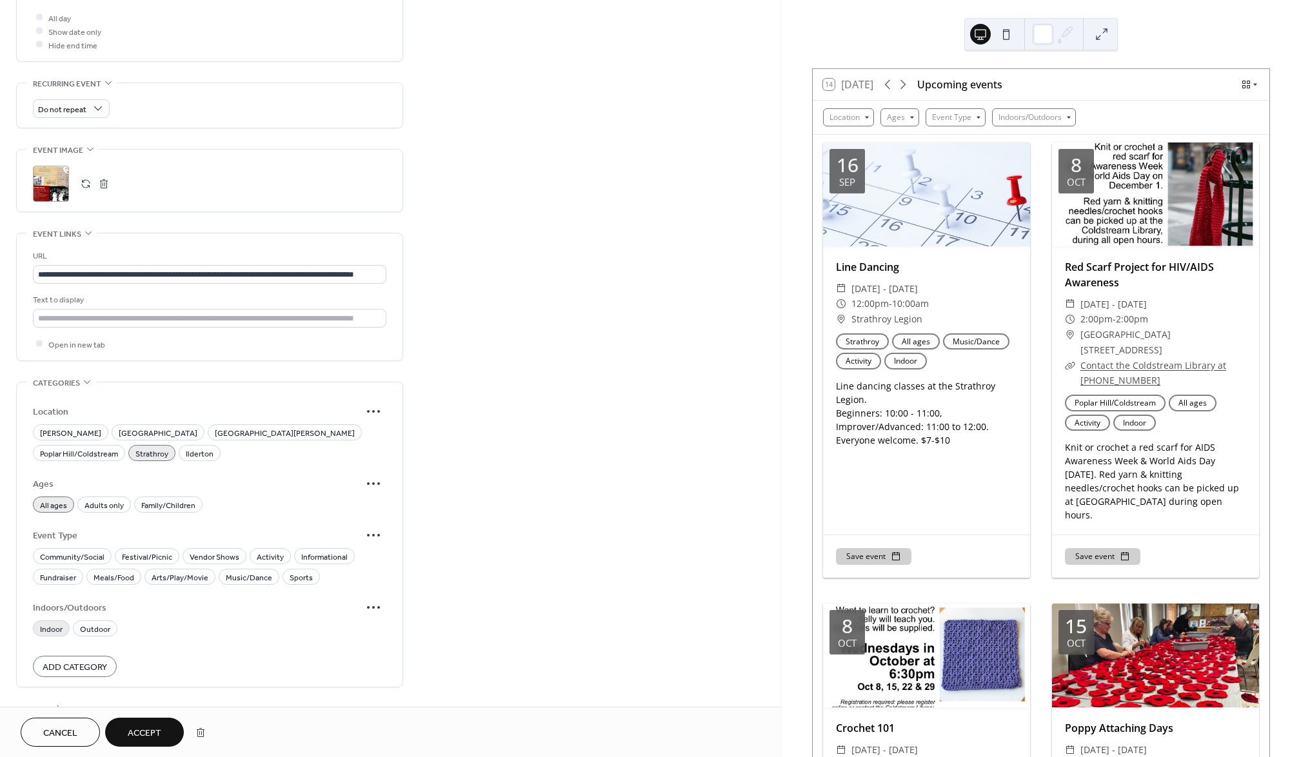  What do you see at coordinates (104, 505) in the screenshot?
I see `span: Adults only` at bounding box center [104, 505].